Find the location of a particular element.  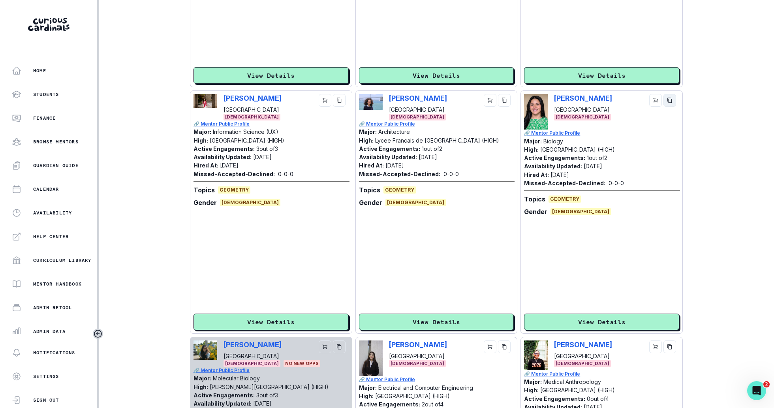

p: Notifications is located at coordinates (54, 353).